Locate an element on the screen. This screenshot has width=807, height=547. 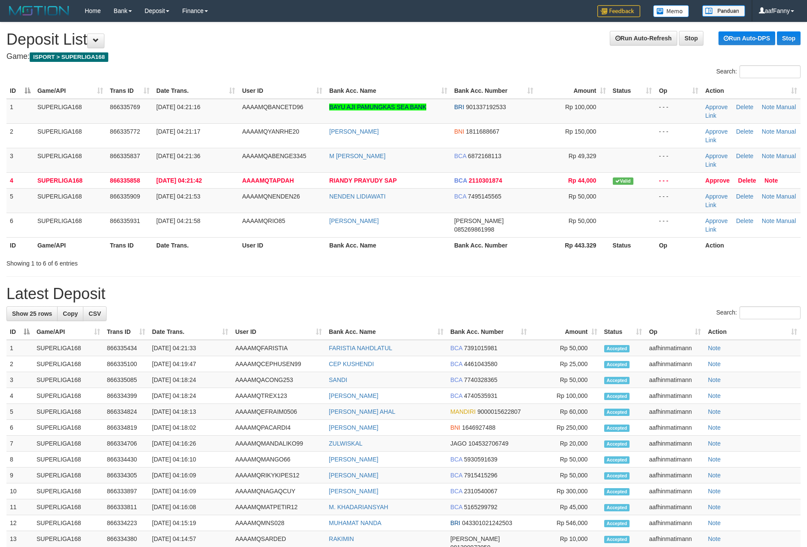
a: NENDEN LIDIAWATI is located at coordinates (357, 196).